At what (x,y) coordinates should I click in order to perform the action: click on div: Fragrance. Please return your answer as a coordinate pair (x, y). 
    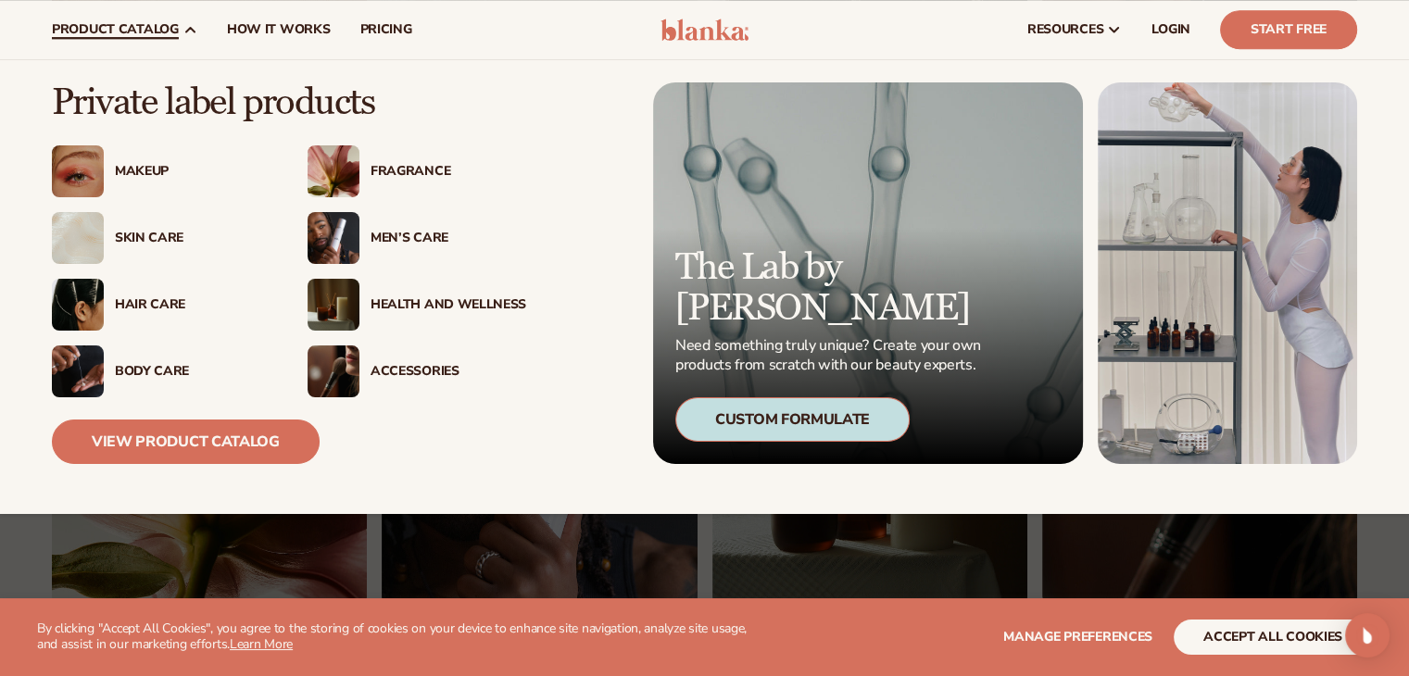
    Looking at the image, I should click on (448, 171).